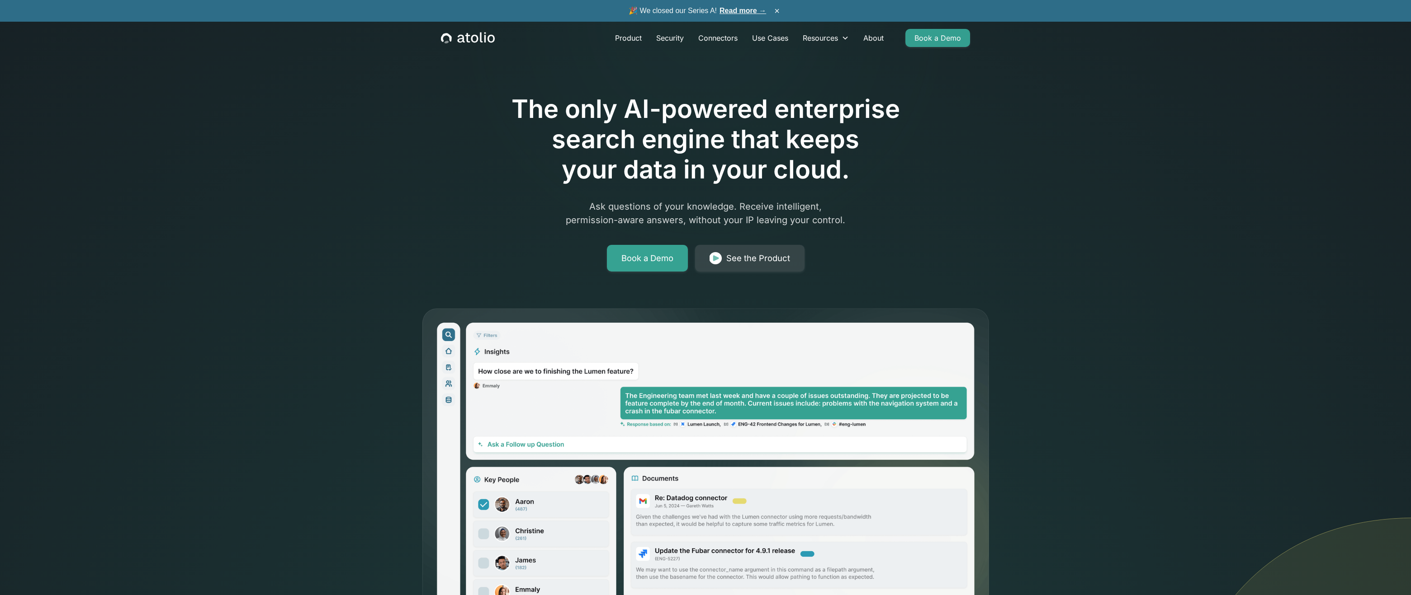  Describe the element at coordinates (705, 213) in the screenshot. I see `p: Ask questions of your knowledge. Receive intelligent, permission-aware answers, without your IP l...` at that location.